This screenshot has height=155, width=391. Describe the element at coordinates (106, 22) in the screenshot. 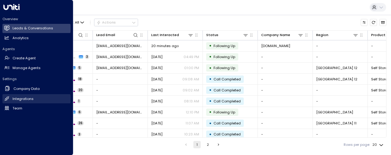

I see `div: Actions` at that location.